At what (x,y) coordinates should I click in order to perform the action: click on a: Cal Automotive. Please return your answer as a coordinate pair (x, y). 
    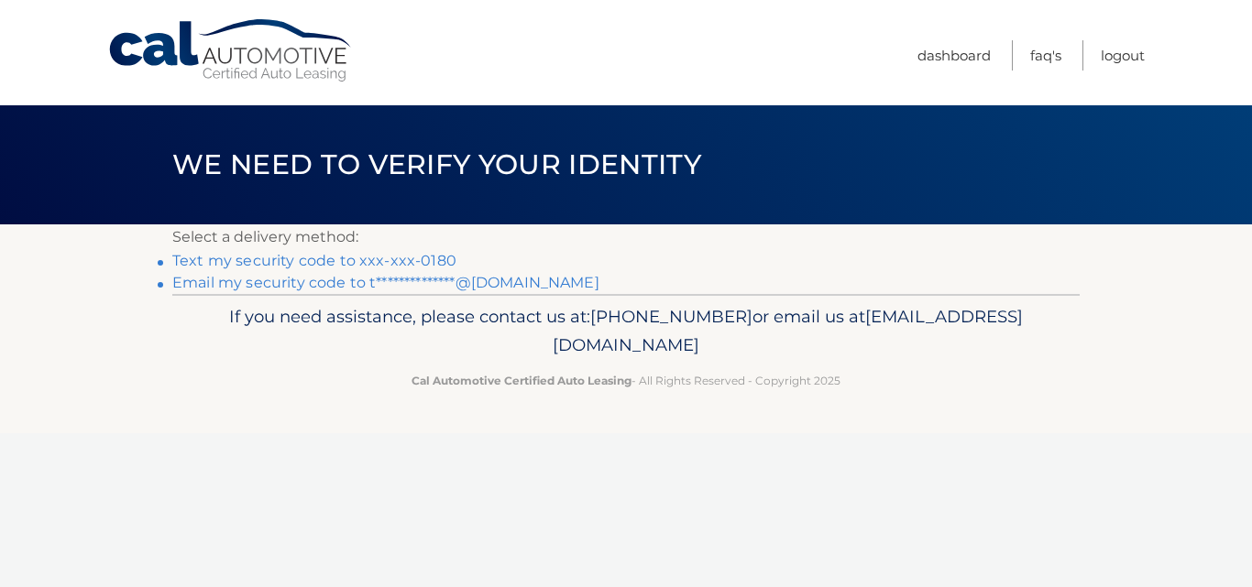
    Looking at the image, I should click on (231, 50).